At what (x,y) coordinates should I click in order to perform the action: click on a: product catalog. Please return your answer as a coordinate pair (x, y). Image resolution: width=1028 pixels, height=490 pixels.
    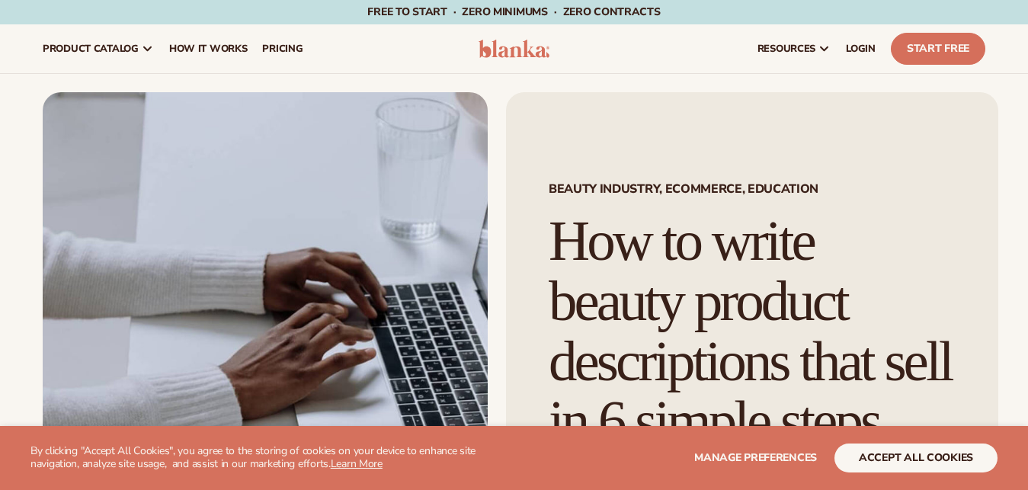
    Looking at the image, I should click on (98, 49).